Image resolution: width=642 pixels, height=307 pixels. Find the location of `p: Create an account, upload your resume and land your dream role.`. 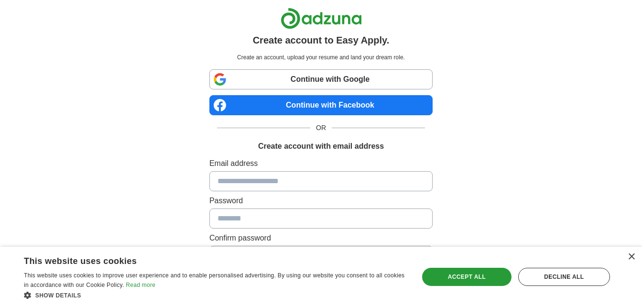

p: Create an account, upload your resume and land your dream role. is located at coordinates (321, 57).